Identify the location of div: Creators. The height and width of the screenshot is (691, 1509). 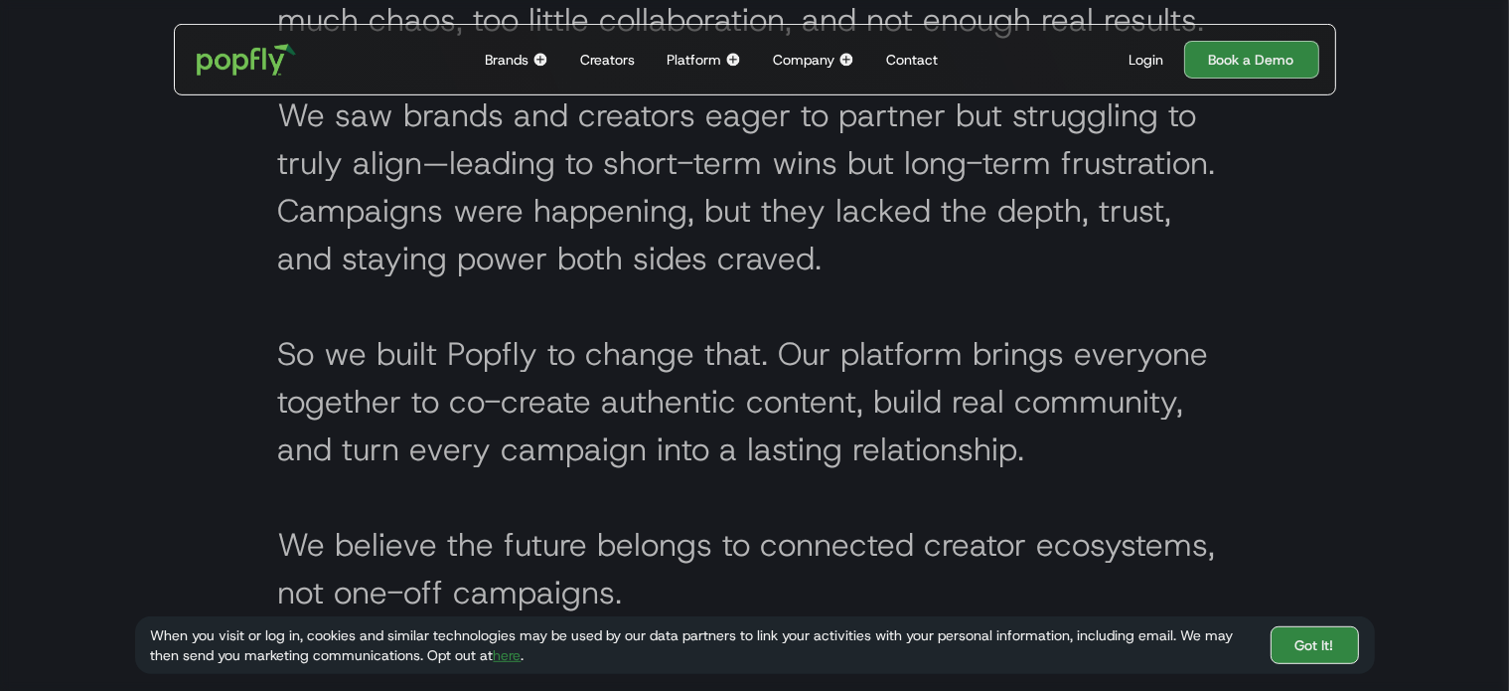
(607, 60).